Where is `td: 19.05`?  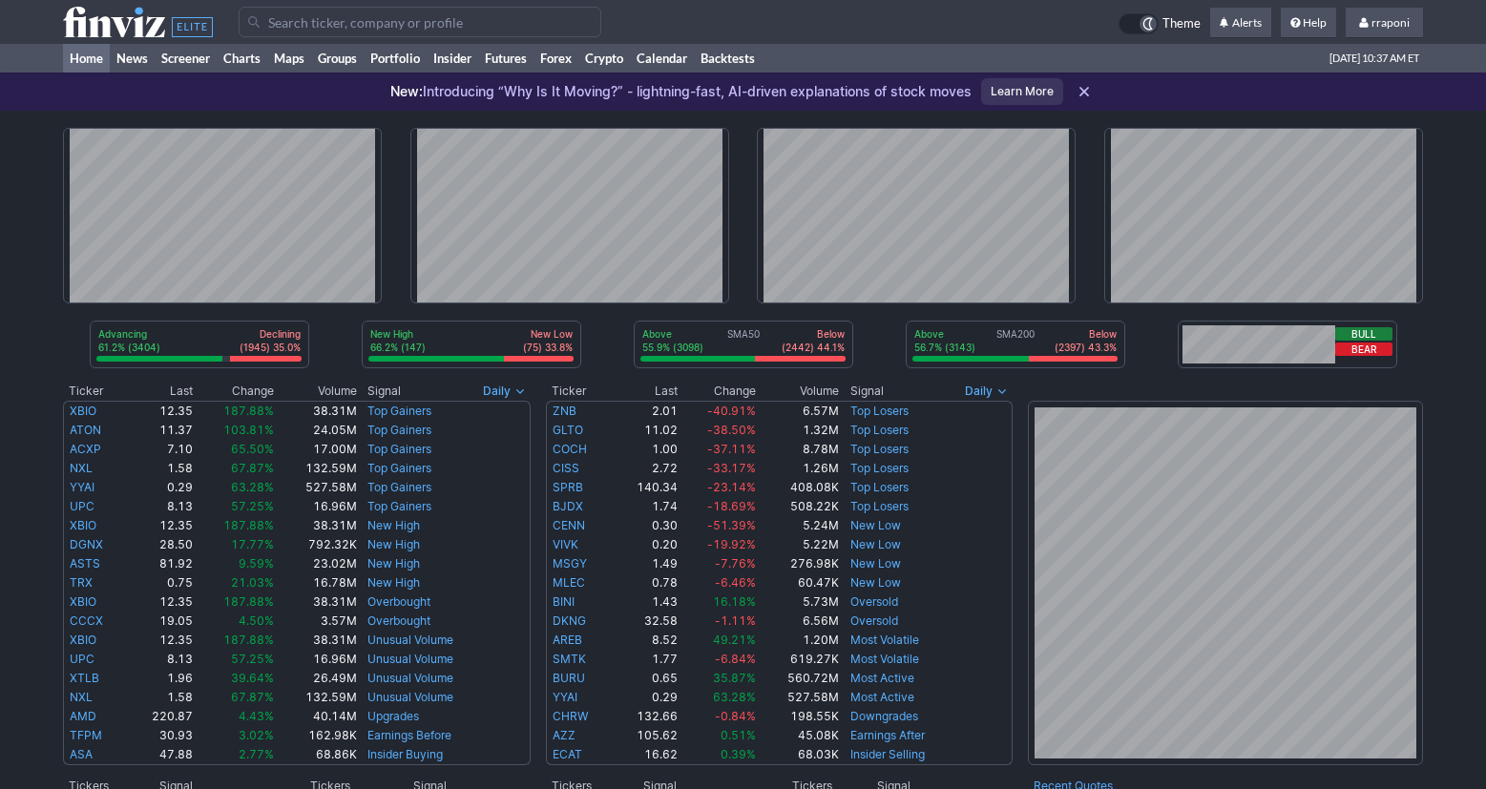 td: 19.05 is located at coordinates (160, 621).